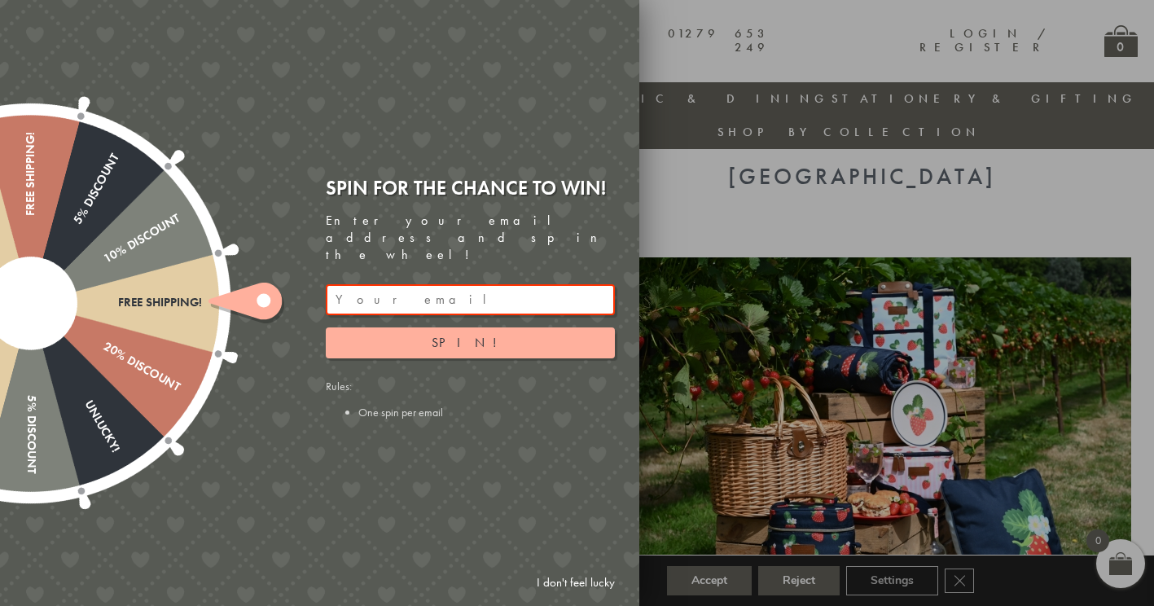  I want to click on div: Unlucky!, so click(73, 377).